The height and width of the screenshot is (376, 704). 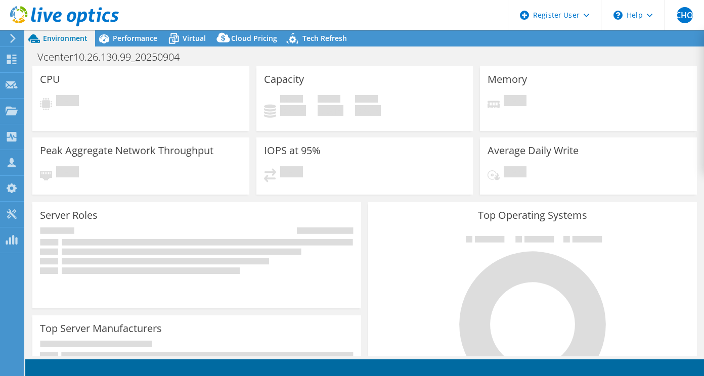 What do you see at coordinates (194, 38) in the screenshot?
I see `span: Virtual` at bounding box center [194, 38].